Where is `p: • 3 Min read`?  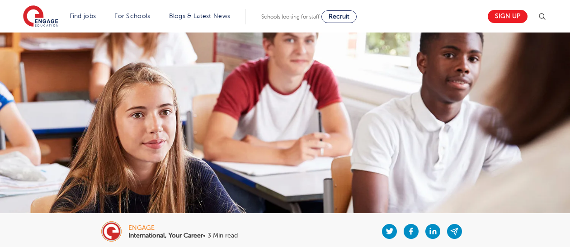
p: • 3 Min read is located at coordinates (183, 236).